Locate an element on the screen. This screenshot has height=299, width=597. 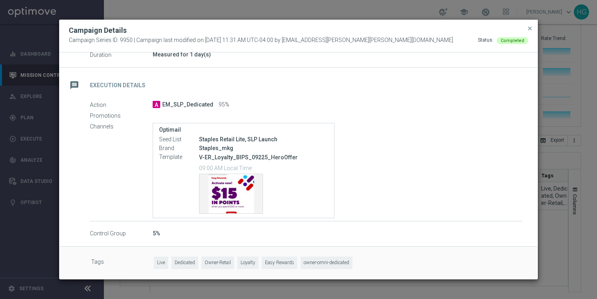
label: Action is located at coordinates (121, 105).